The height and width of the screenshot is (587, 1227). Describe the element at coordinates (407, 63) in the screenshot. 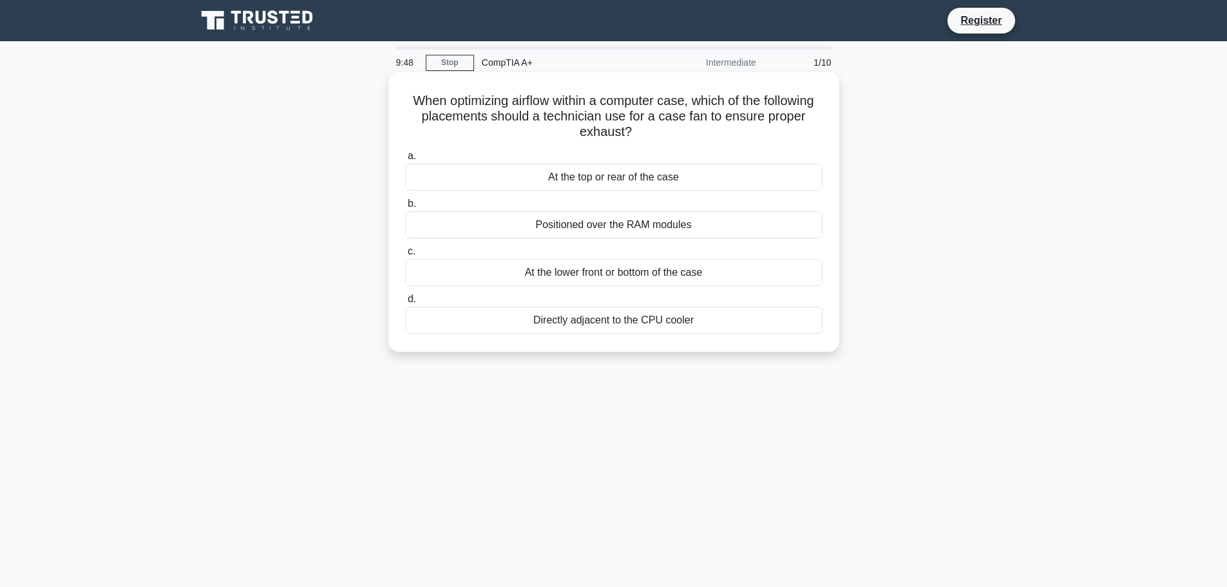

I see `div: 9:48` at that location.